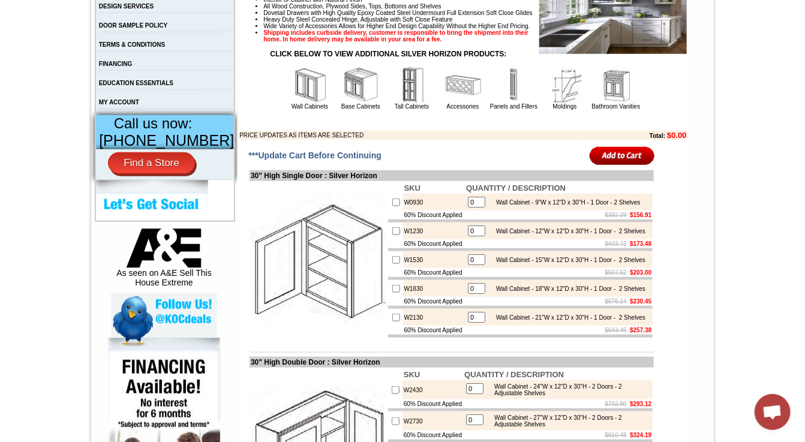 This screenshot has width=805, height=442. Describe the element at coordinates (463, 106) in the screenshot. I see `a: Accessories` at that location.